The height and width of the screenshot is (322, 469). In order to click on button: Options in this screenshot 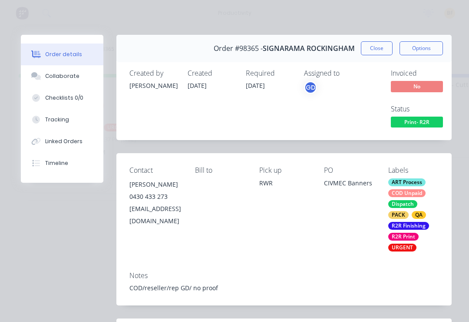, I will do `click(422, 48)`.